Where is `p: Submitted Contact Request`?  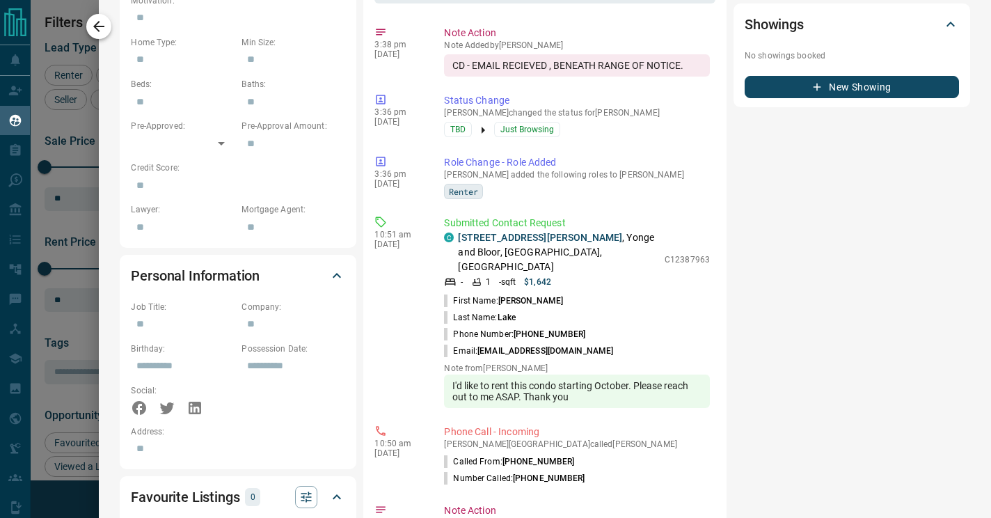 p: Submitted Contact Request is located at coordinates (577, 223).